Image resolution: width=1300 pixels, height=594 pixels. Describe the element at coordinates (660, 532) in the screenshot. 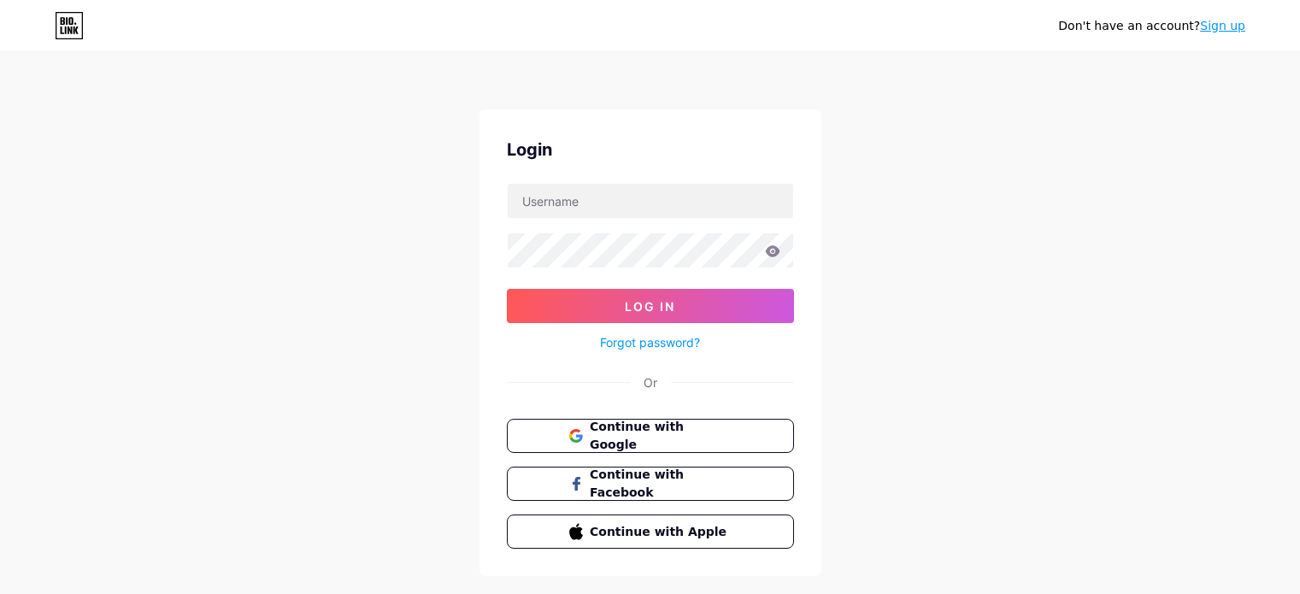

I see `span: Continue with Apple` at that location.